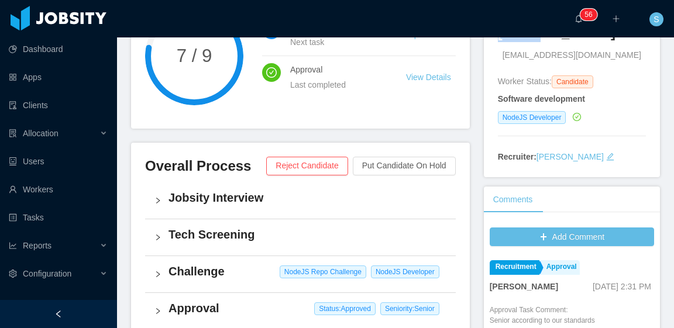 The height and width of the screenshot is (328, 674). What do you see at coordinates (300, 237) in the screenshot?
I see `div: icon: rightTech Screening` at bounding box center [300, 237].